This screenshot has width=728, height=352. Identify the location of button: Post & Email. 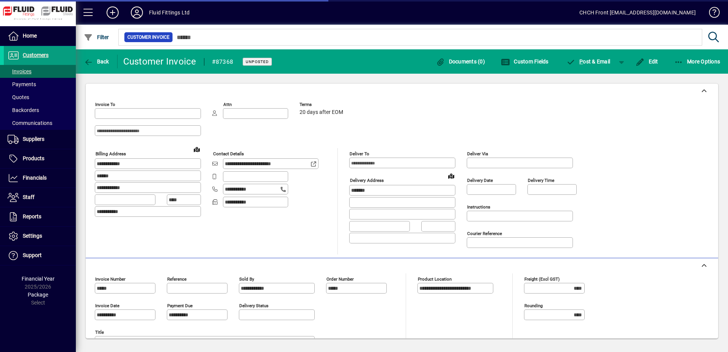
(589, 61).